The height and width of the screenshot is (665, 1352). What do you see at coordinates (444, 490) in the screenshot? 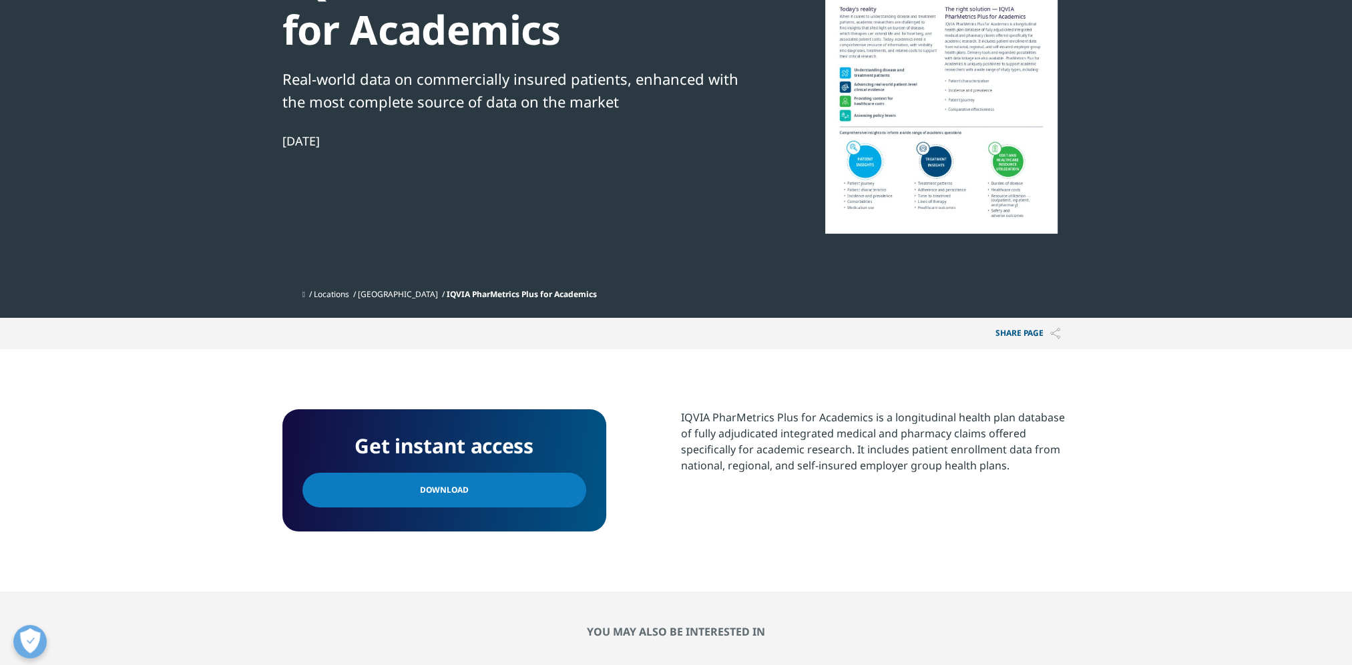
I see `span: Download` at bounding box center [444, 490].